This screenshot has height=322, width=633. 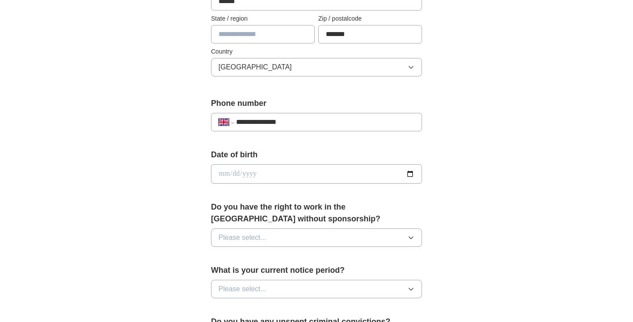 What do you see at coordinates (316, 103) in the screenshot?
I see `label: Phone number` at bounding box center [316, 103].